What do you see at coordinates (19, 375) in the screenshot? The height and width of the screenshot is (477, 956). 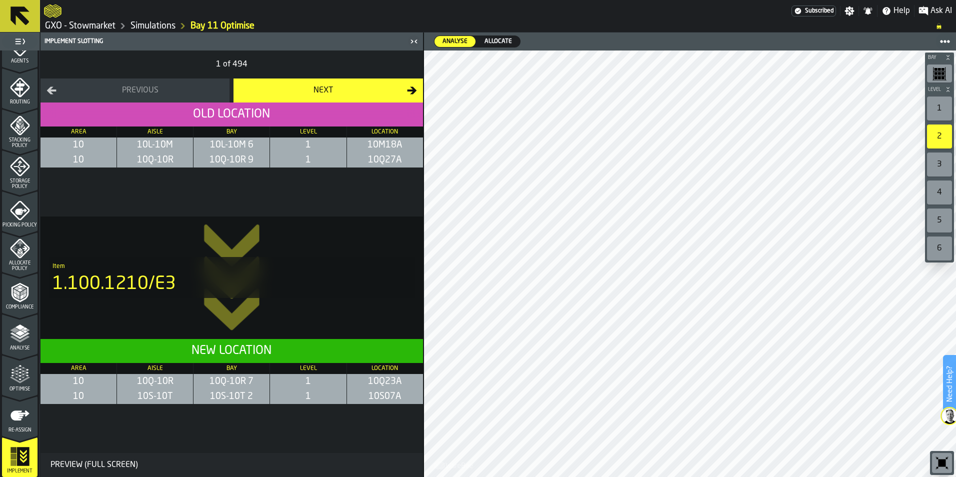 I see `li: menu Optimise` at bounding box center [19, 375].